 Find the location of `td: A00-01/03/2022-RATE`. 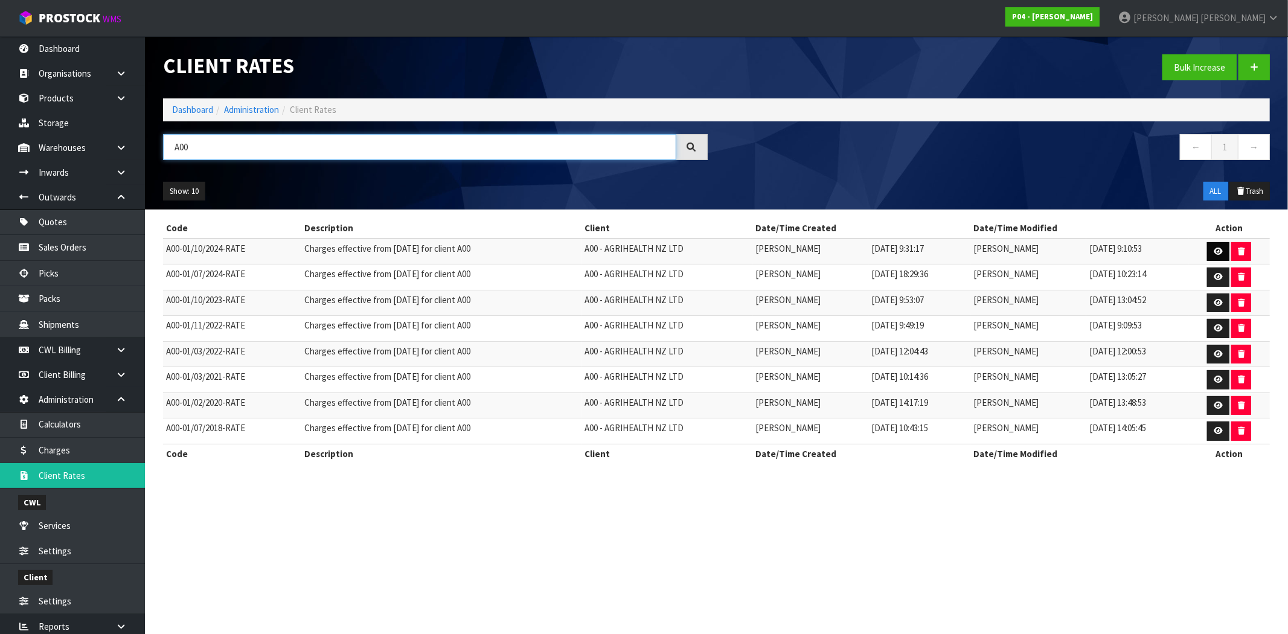

td: A00-01/03/2022-RATE is located at coordinates (232, 354).